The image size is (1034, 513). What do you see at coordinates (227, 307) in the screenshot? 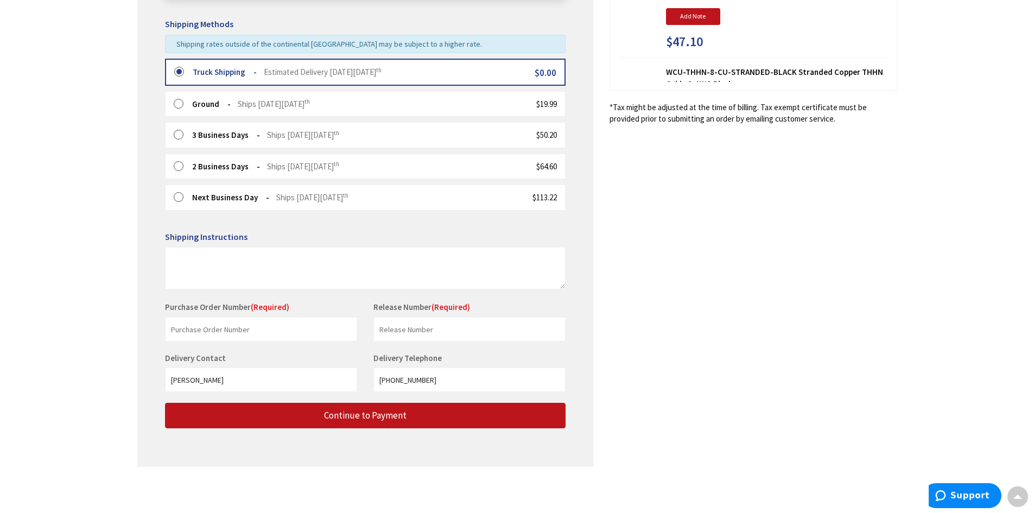
I see `label: Purchase Order Number` at bounding box center [227, 307].